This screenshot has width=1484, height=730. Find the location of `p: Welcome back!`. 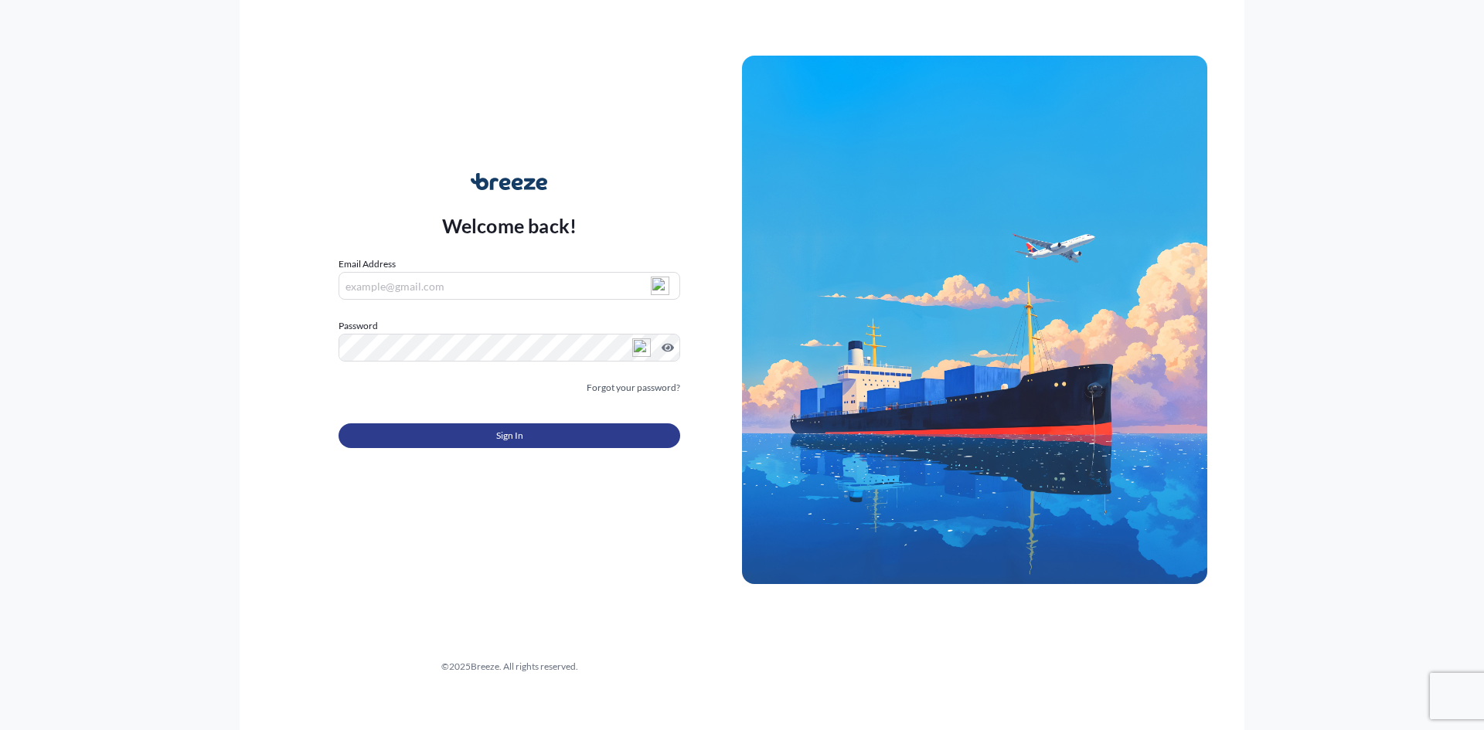

p: Welcome back! is located at coordinates (509, 226).